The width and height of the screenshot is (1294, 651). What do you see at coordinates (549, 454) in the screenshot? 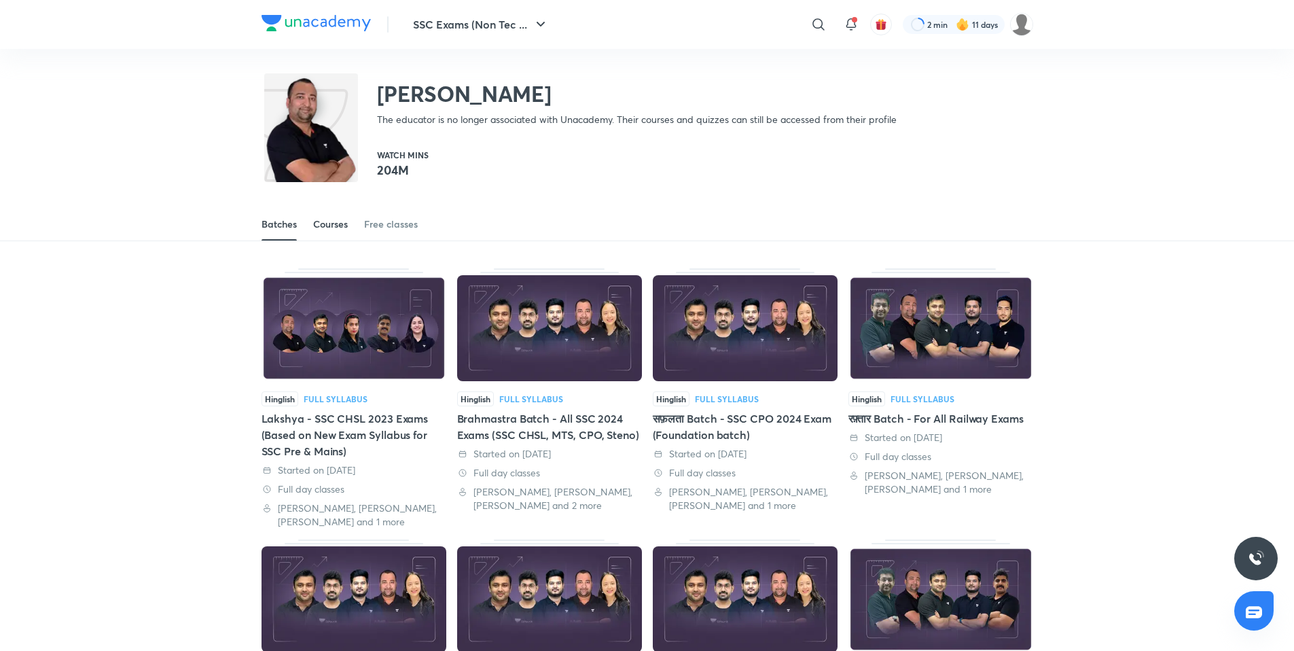
I see `div: Started on 14 Mar 2024` at bounding box center [549, 454].